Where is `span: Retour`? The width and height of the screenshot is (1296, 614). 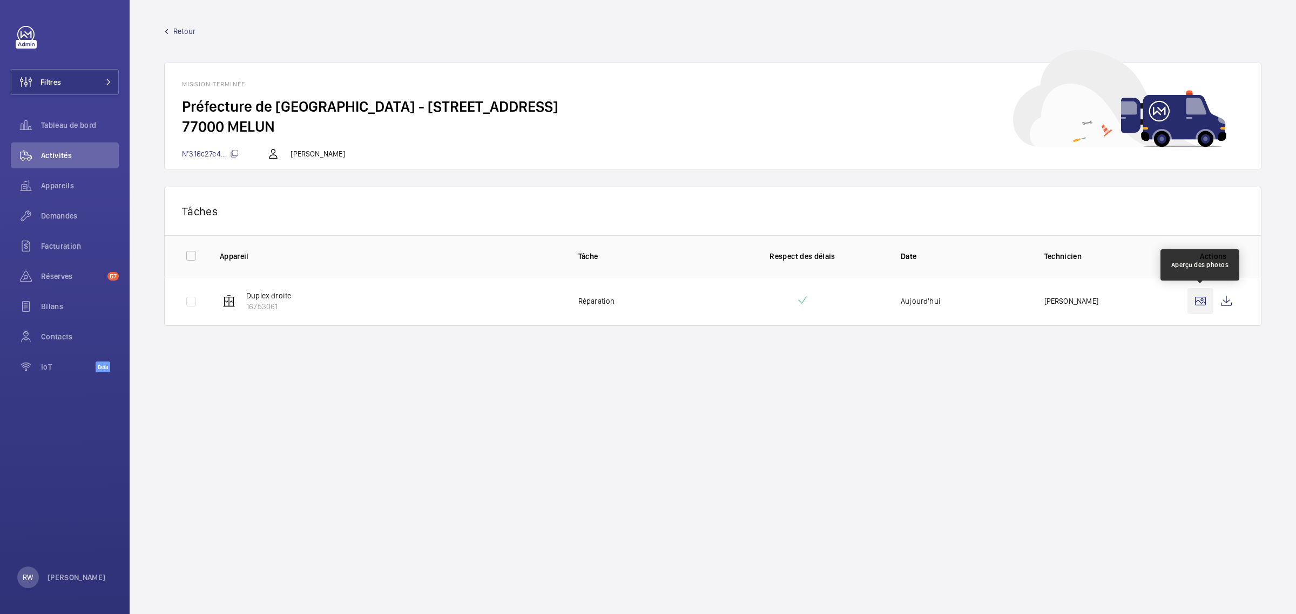
span: Retour is located at coordinates (184, 31).